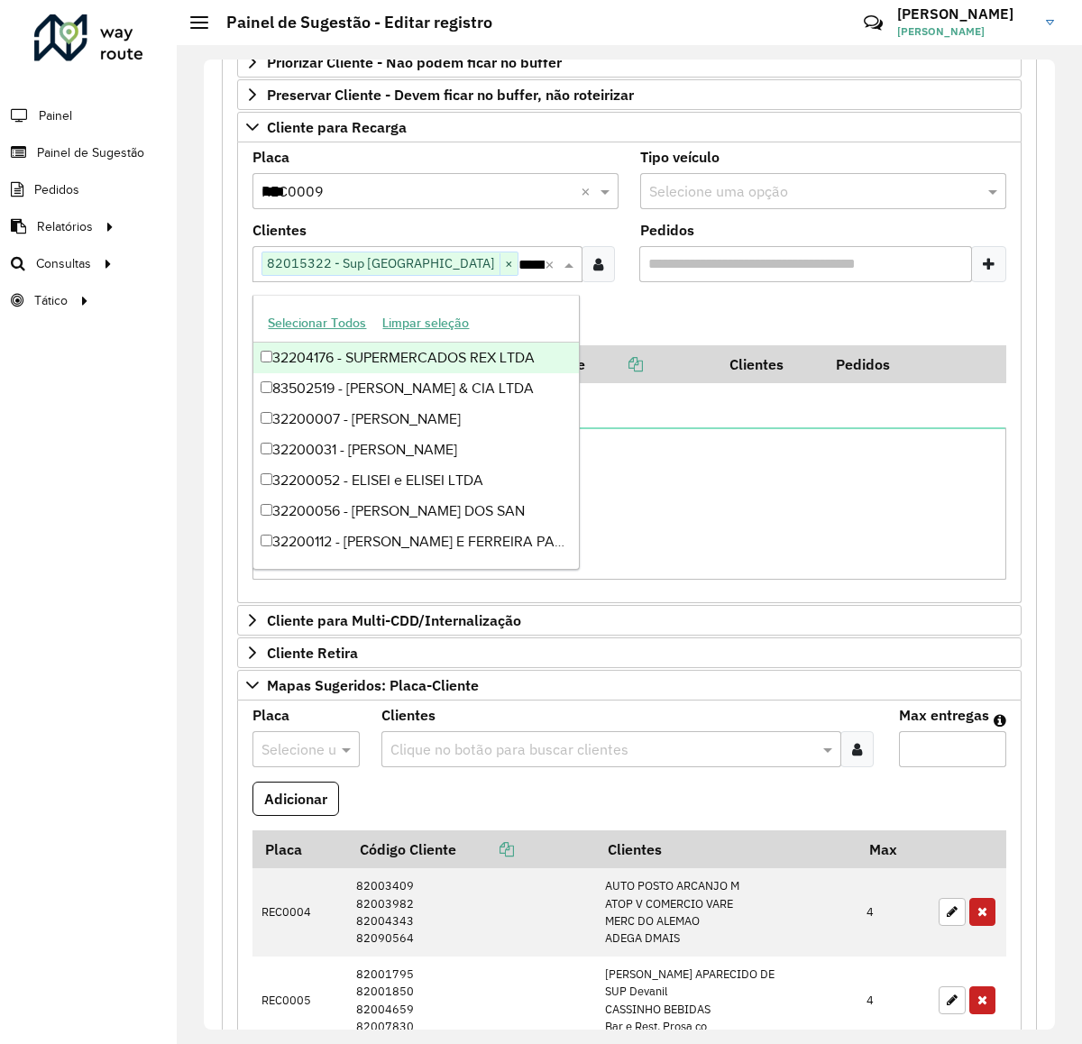 The width and height of the screenshot is (1082, 1044). I want to click on td: AUTO POSTO ARCANJO M ATOP V COMERCIO VARE MERC DO ALEMAO ADEGA DMAIS, so click(726, 912).